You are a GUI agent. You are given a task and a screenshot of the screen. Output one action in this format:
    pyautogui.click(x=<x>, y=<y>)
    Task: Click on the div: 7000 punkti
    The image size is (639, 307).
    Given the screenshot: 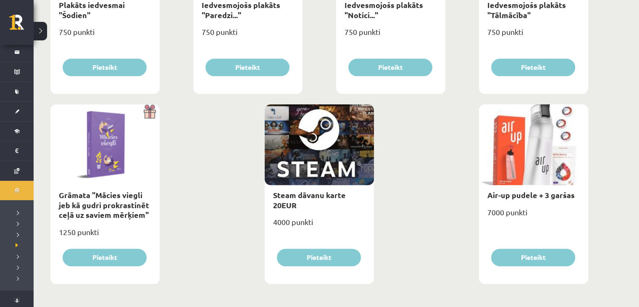 What is the action you would take?
    pyautogui.click(x=534, y=216)
    